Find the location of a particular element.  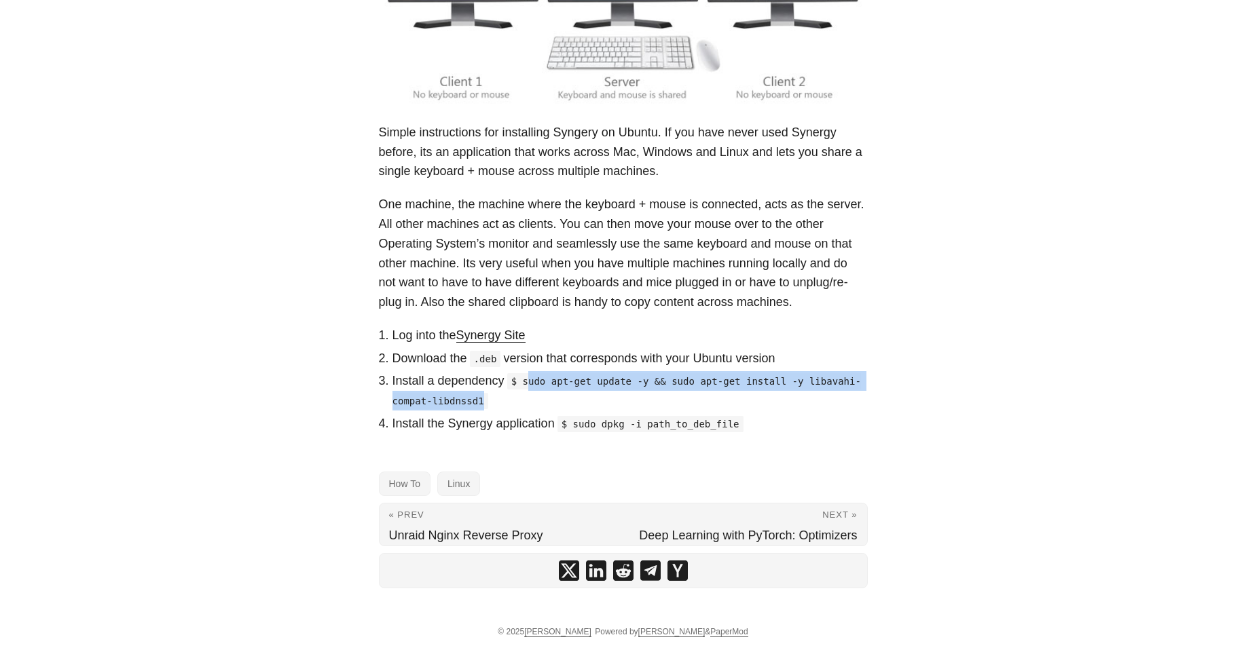

a: share How To Install Synergy On Ubuntu on reddit is located at coordinates (623, 571).